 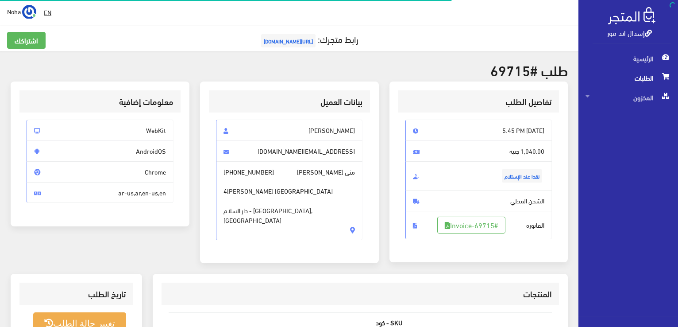 What do you see at coordinates (289, 101) in the screenshot?
I see `h3: بيانات العميل` at bounding box center [289, 101].